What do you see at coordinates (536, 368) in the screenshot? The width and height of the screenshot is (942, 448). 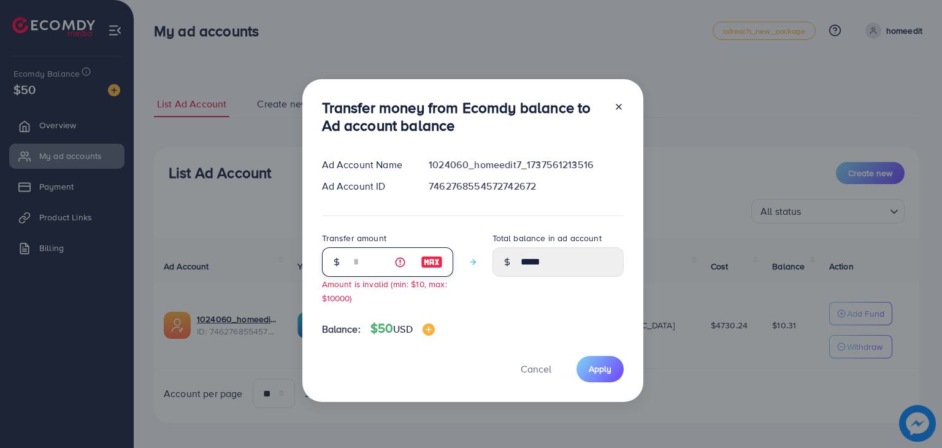 I see `span: Cancel` at bounding box center [536, 368].